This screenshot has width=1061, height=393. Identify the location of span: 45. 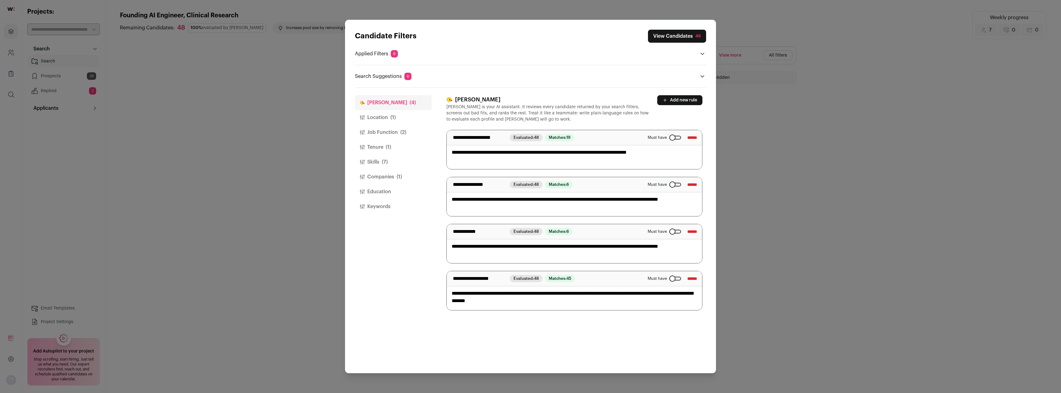
(569, 278).